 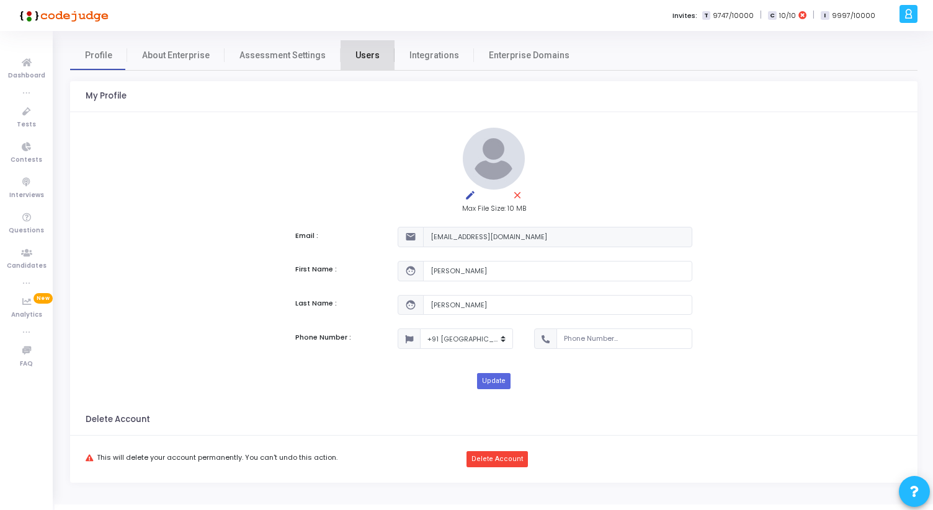 I want to click on span: 9747/10000, so click(x=733, y=16).